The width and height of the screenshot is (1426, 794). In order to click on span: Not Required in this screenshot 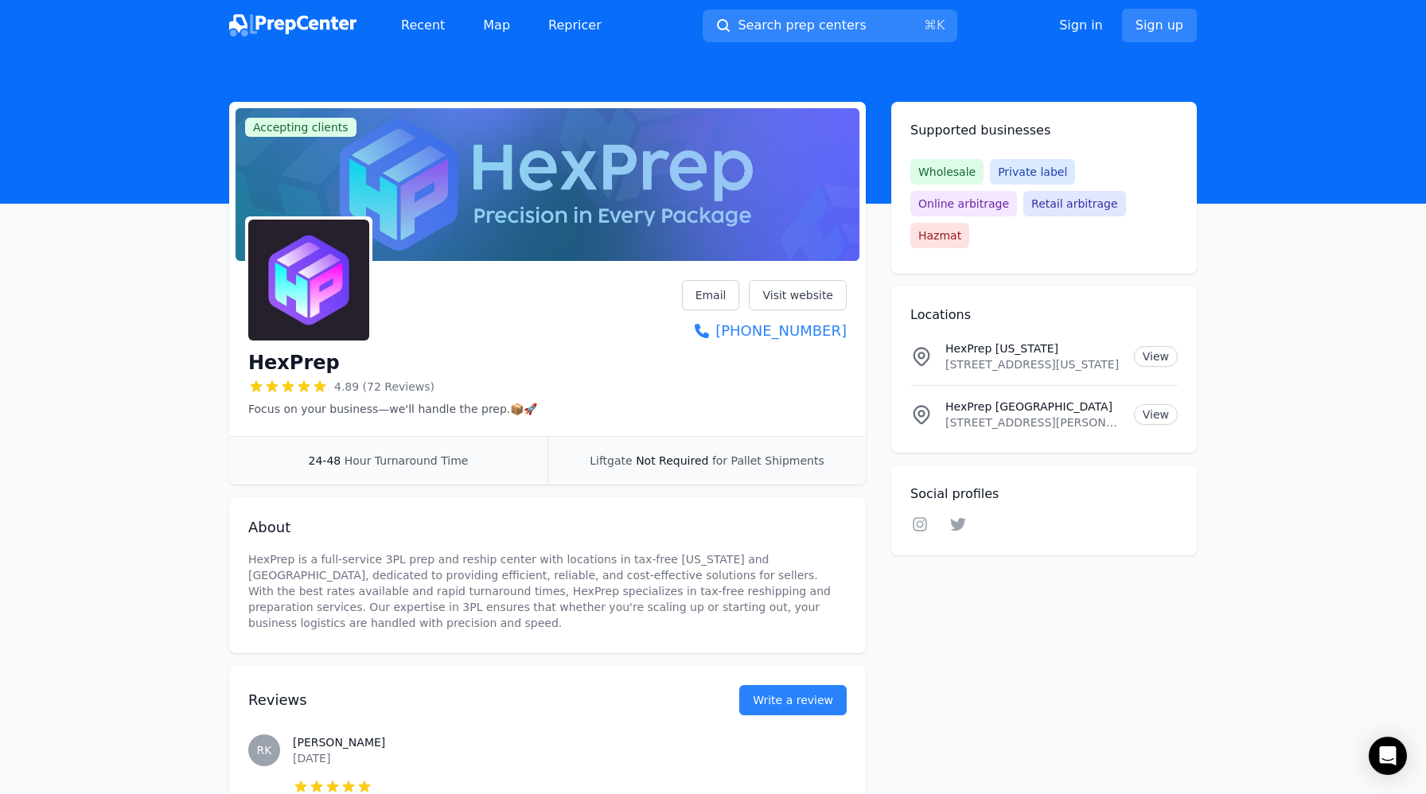, I will do `click(672, 461)`.